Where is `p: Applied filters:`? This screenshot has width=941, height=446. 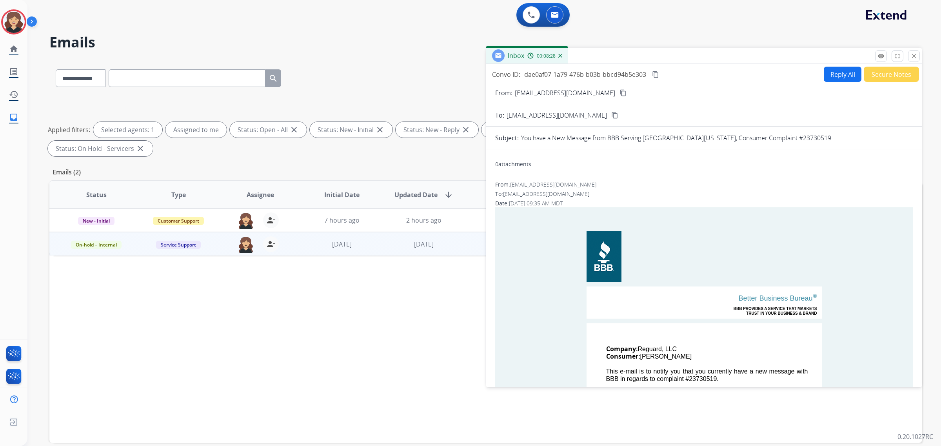 p: Applied filters: is located at coordinates (69, 130).